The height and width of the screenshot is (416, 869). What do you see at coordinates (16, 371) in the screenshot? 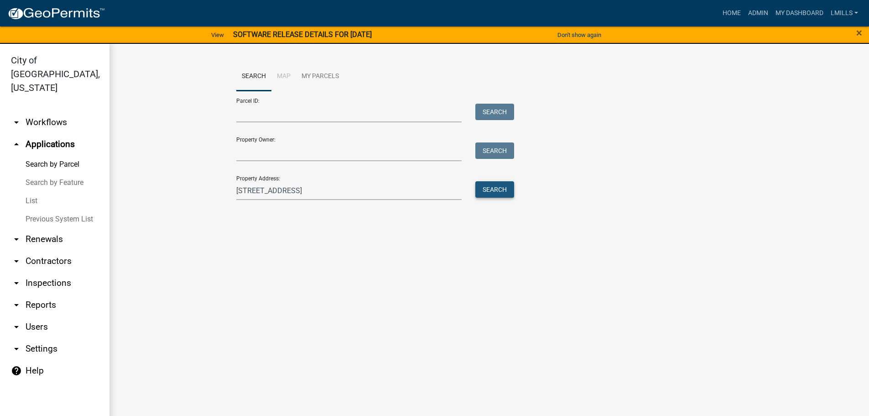
I see `i: help` at bounding box center [16, 371].